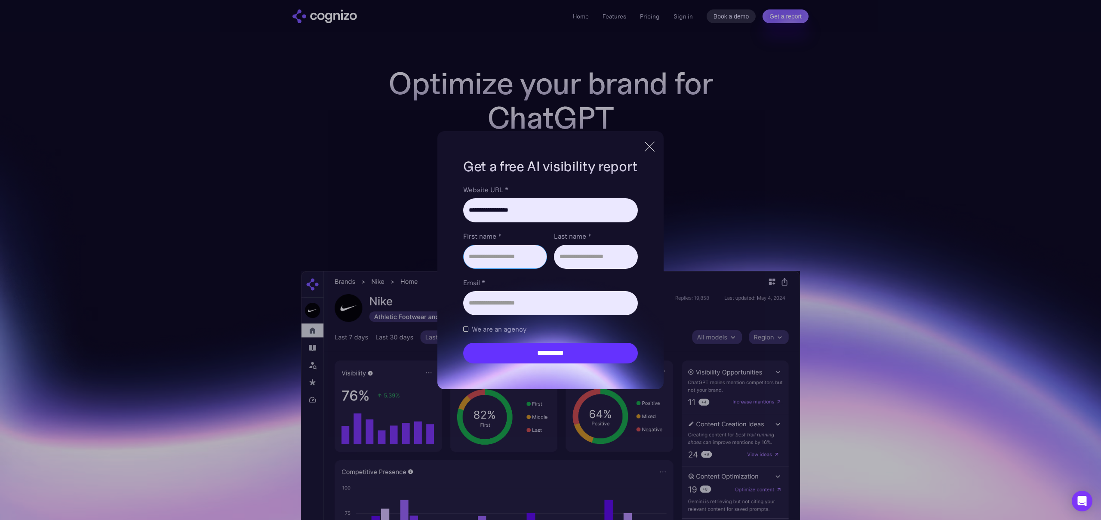 The image size is (1101, 520). I want to click on label: Last name *, so click(596, 236).